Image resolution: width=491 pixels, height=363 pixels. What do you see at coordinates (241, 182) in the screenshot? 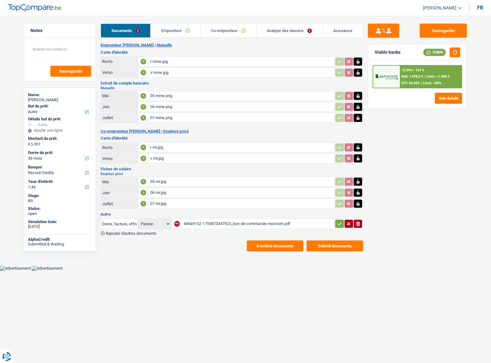
I see `div: 05 mr.jpg` at bounding box center [241, 182].